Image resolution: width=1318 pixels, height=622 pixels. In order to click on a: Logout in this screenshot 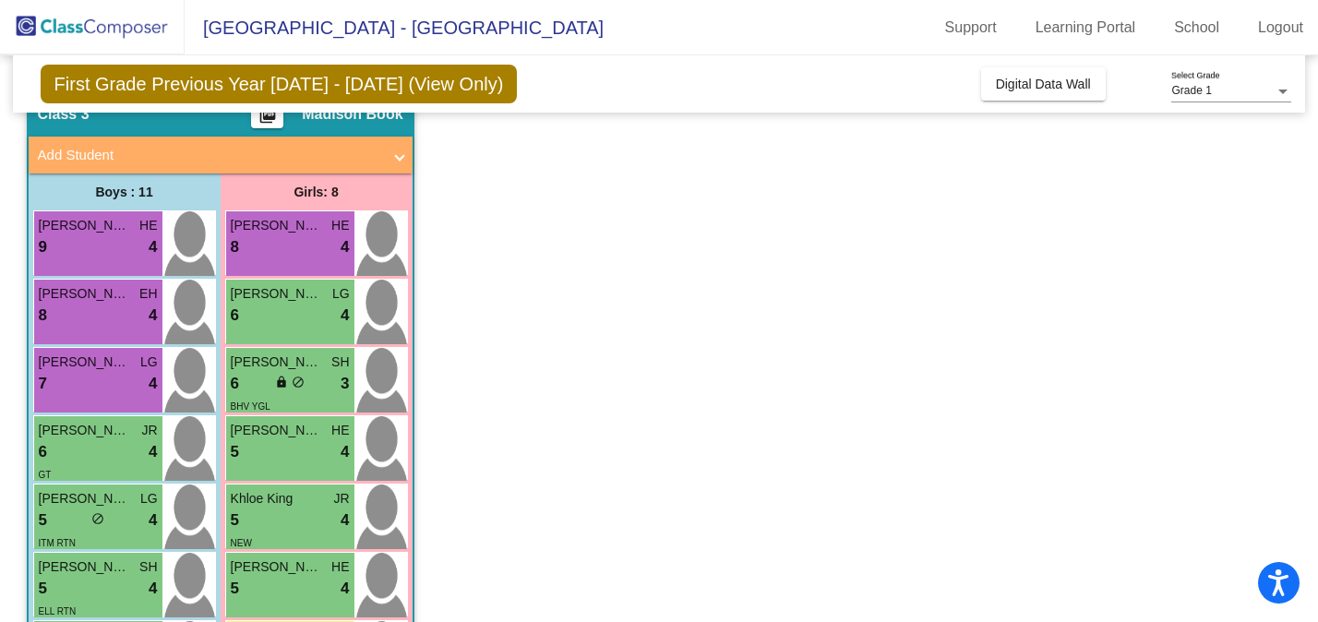, I will do `click(1280, 28)`.